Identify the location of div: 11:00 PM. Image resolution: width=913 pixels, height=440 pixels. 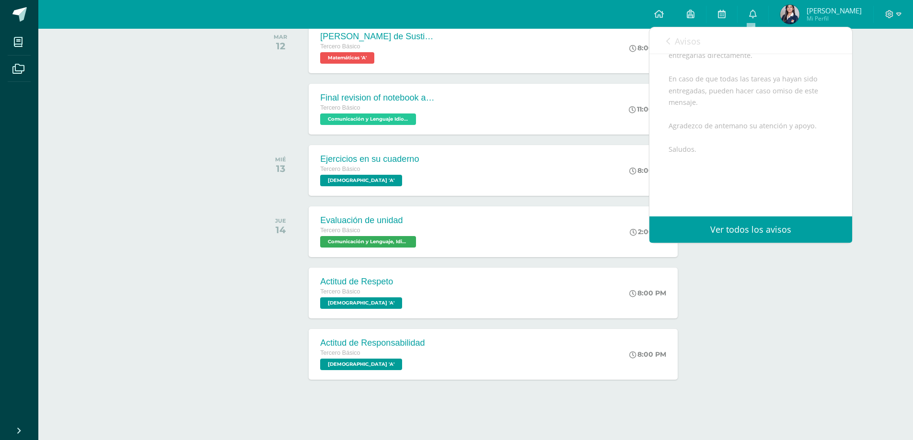
(647, 109).